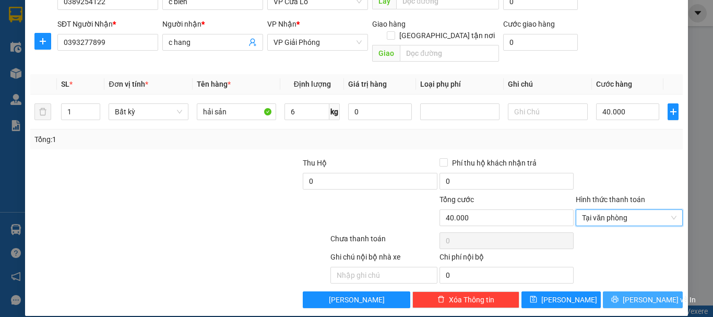 The height and width of the screenshot is (317, 713). I want to click on span: Xóa Thông tin, so click(472, 300).